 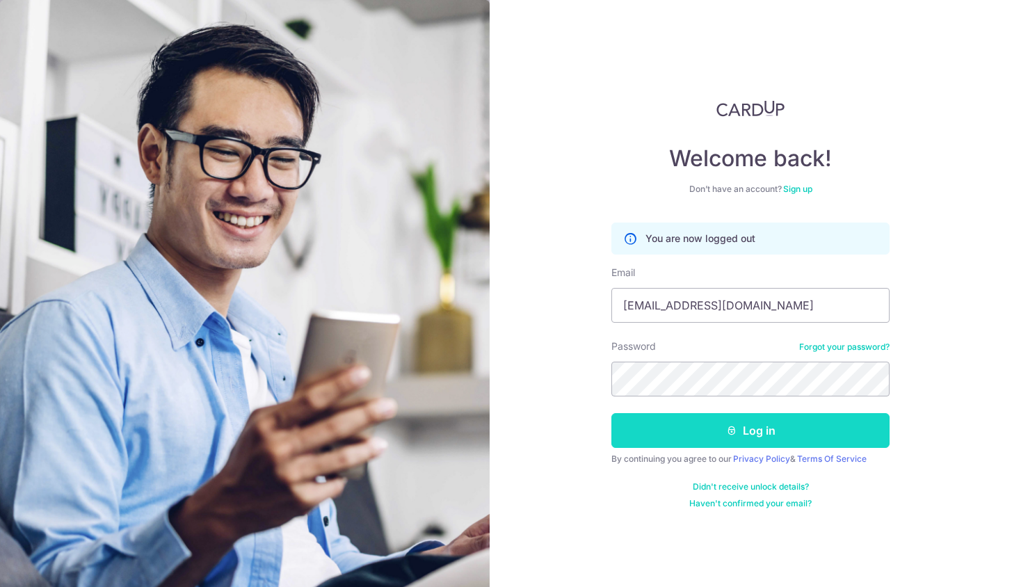 I want to click on p: You are now logged out, so click(x=701, y=239).